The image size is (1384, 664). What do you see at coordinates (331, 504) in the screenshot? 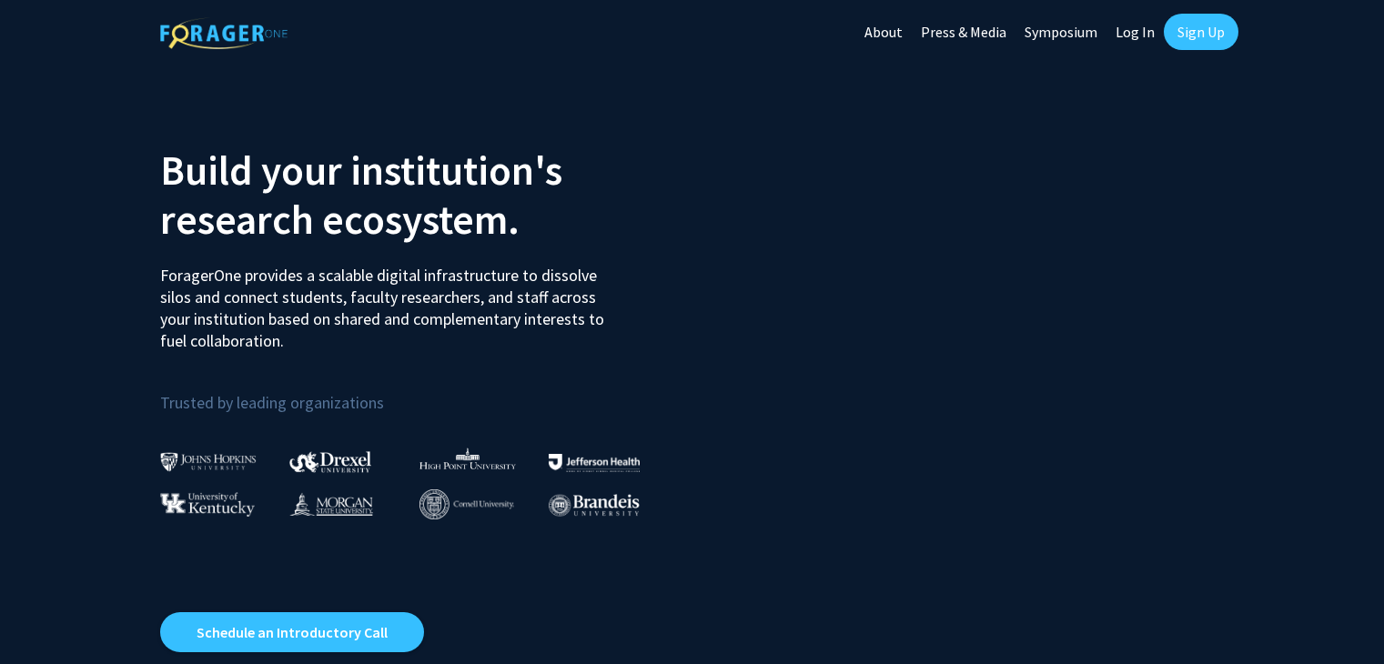
I see `img: Morgan State University` at bounding box center [331, 504].